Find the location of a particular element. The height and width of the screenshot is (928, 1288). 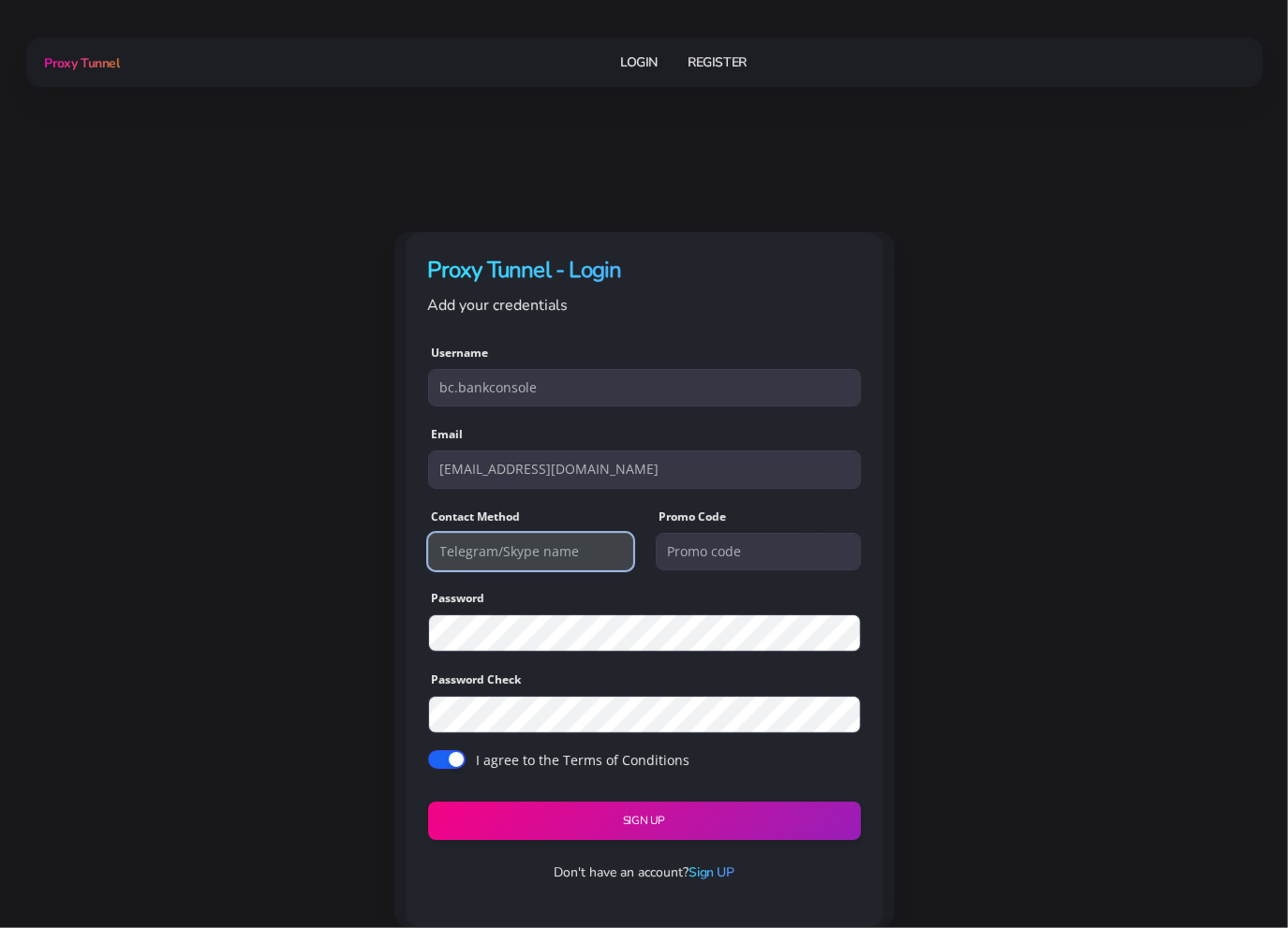

span: Proxy Tunnel is located at coordinates (82, 63).